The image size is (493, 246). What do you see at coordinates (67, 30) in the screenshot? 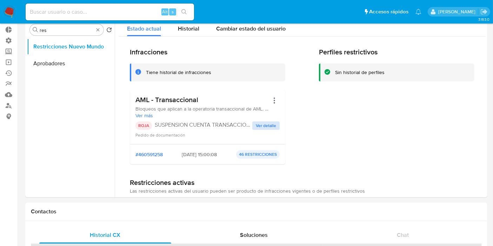
I see `input: Buscar` at bounding box center [67, 30].